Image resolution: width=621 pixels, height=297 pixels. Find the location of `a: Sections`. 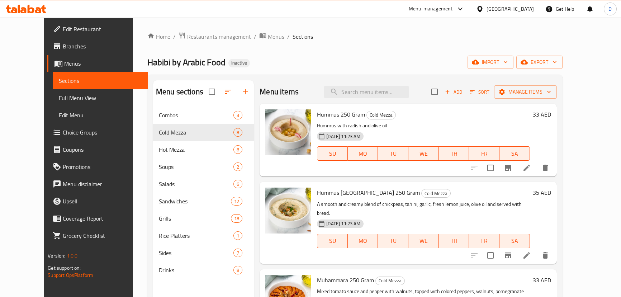

a: Sections is located at coordinates (100, 81).